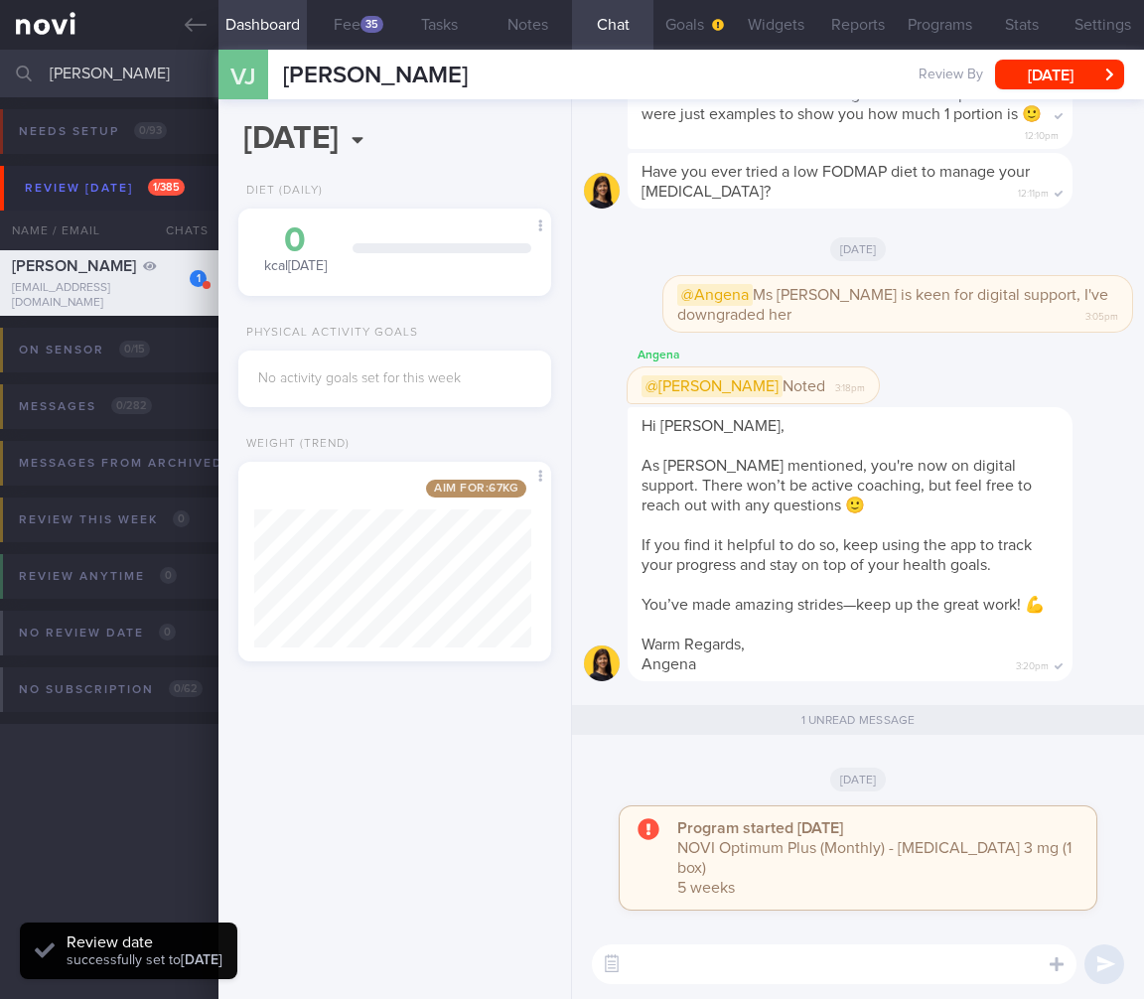  What do you see at coordinates (782, 355) in the screenshot?
I see `div: Angena` at bounding box center [782, 355].